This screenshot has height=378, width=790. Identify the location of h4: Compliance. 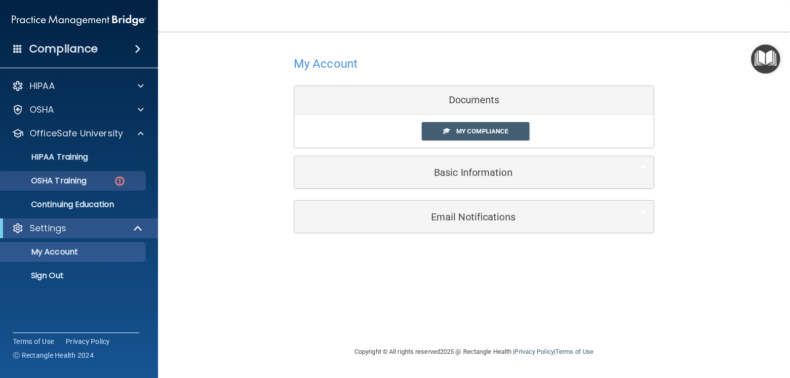
(63, 49).